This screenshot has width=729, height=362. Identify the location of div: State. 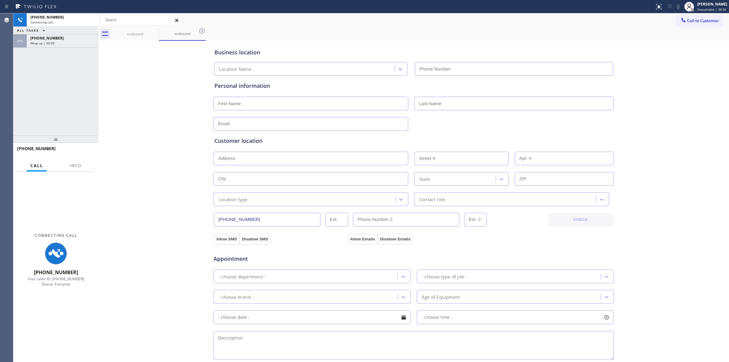
(424, 179).